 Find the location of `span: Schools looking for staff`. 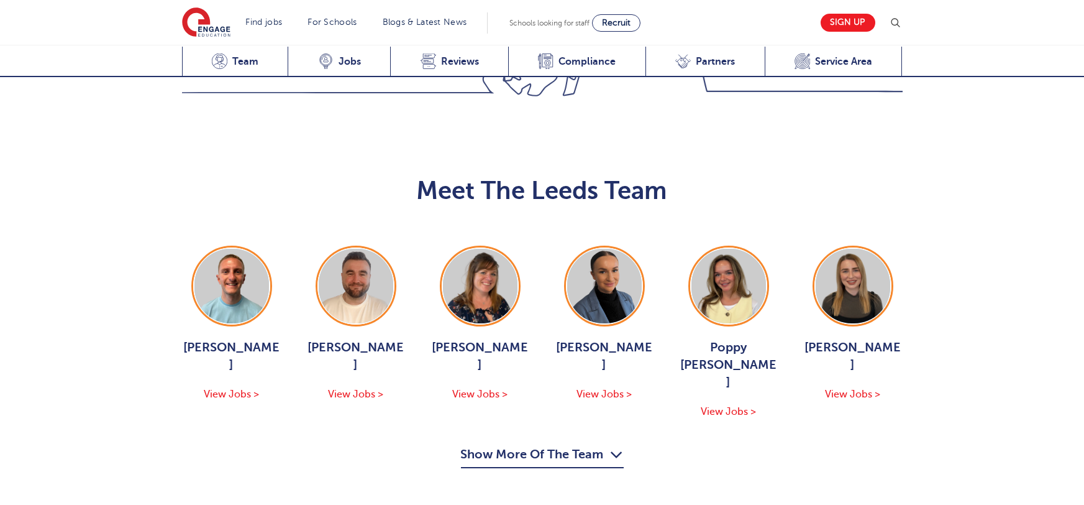

span: Schools looking for staff is located at coordinates (549, 23).